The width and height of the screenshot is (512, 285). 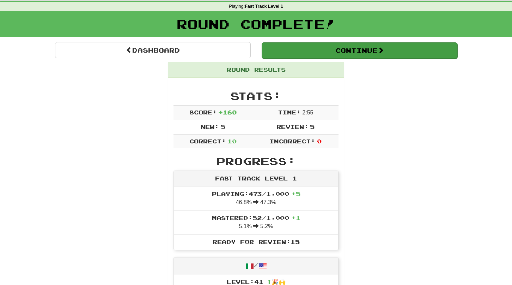 What do you see at coordinates (256, 198) in the screenshot?
I see `li: 46.8% 47.3%` at bounding box center [256, 198].